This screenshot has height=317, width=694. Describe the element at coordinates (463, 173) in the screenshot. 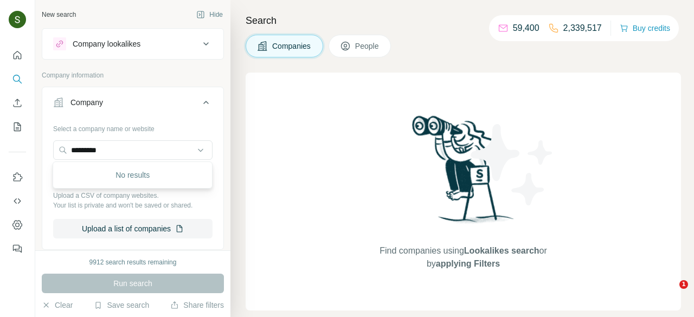

I see `img: Surfe Illustration - Woman searching with binoculars` at that location.